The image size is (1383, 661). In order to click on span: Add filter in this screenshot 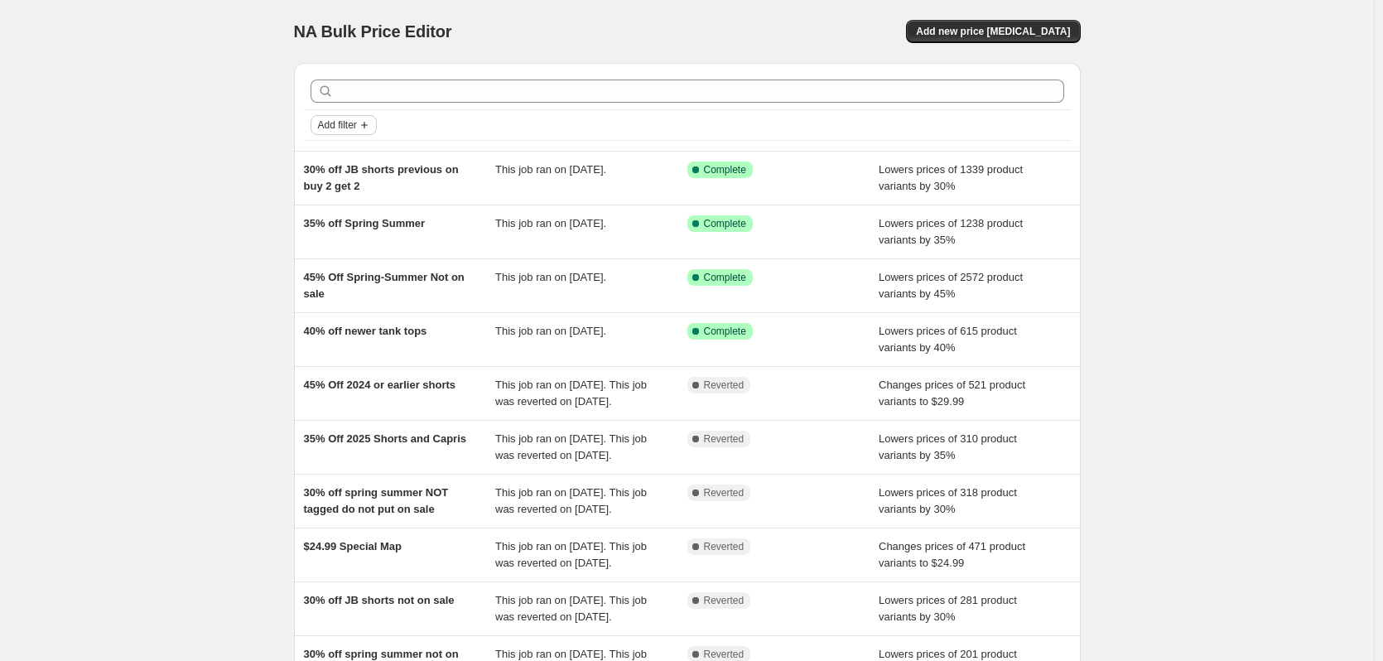, I will do `click(337, 125)`.